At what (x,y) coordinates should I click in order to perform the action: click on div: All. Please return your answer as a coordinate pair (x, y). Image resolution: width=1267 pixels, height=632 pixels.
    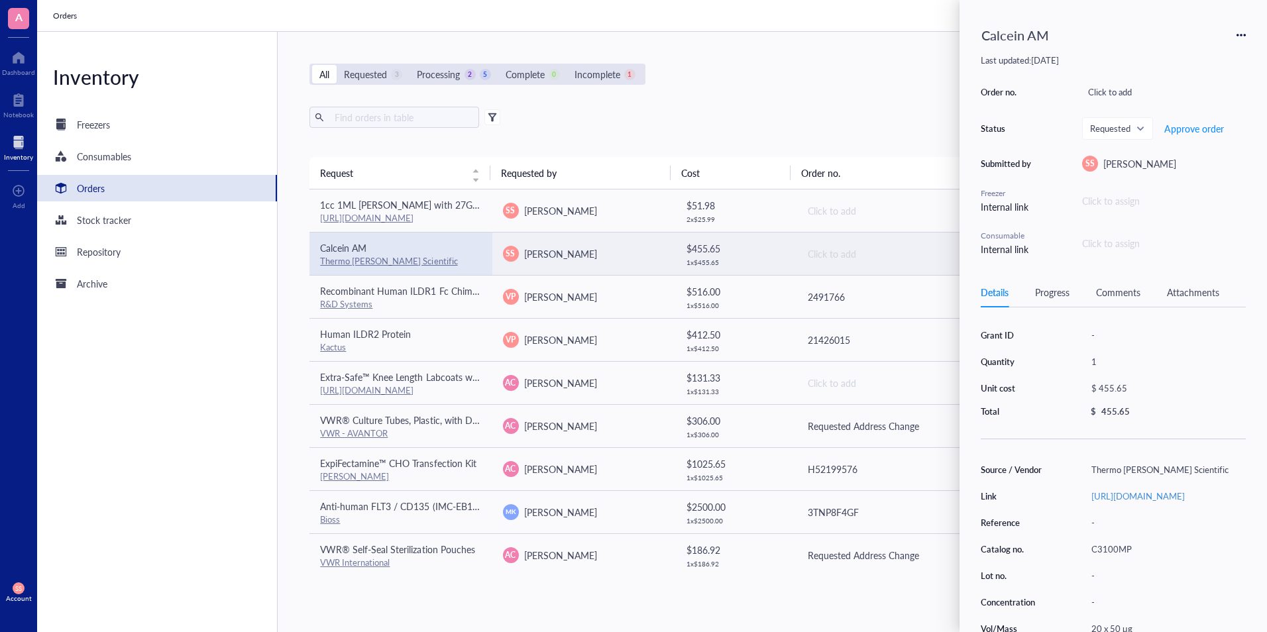
    Looking at the image, I should click on (324, 74).